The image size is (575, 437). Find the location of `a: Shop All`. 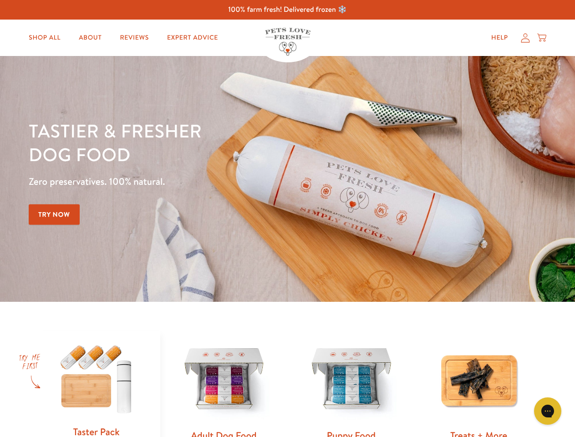

a: Shop All is located at coordinates (45, 38).